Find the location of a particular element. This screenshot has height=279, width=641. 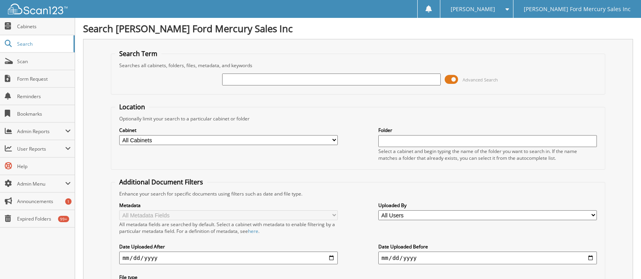

span: Admin Menu is located at coordinates (41, 184).